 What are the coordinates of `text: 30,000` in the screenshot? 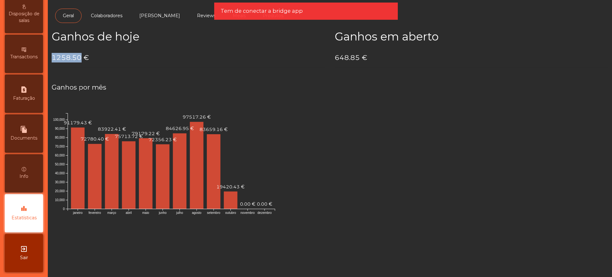 It's located at (60, 182).